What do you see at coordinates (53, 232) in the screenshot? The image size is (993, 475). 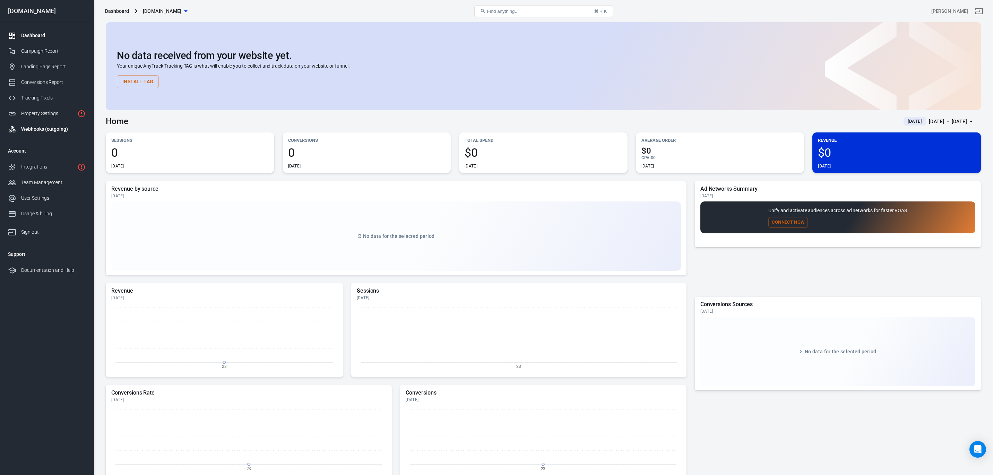 I see `div: Sign out` at bounding box center [53, 232].